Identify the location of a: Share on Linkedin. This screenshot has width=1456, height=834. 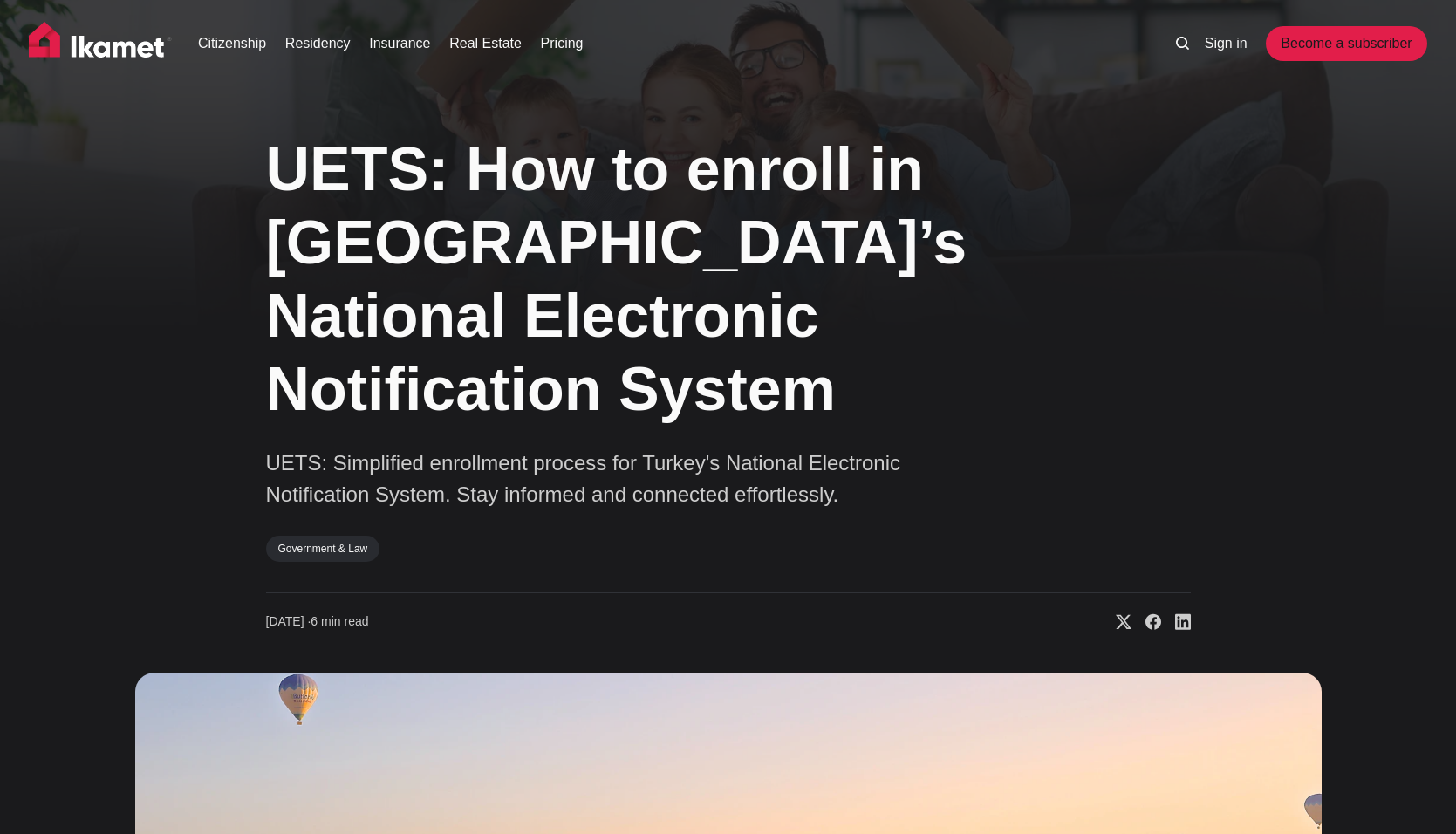
(1176, 622).